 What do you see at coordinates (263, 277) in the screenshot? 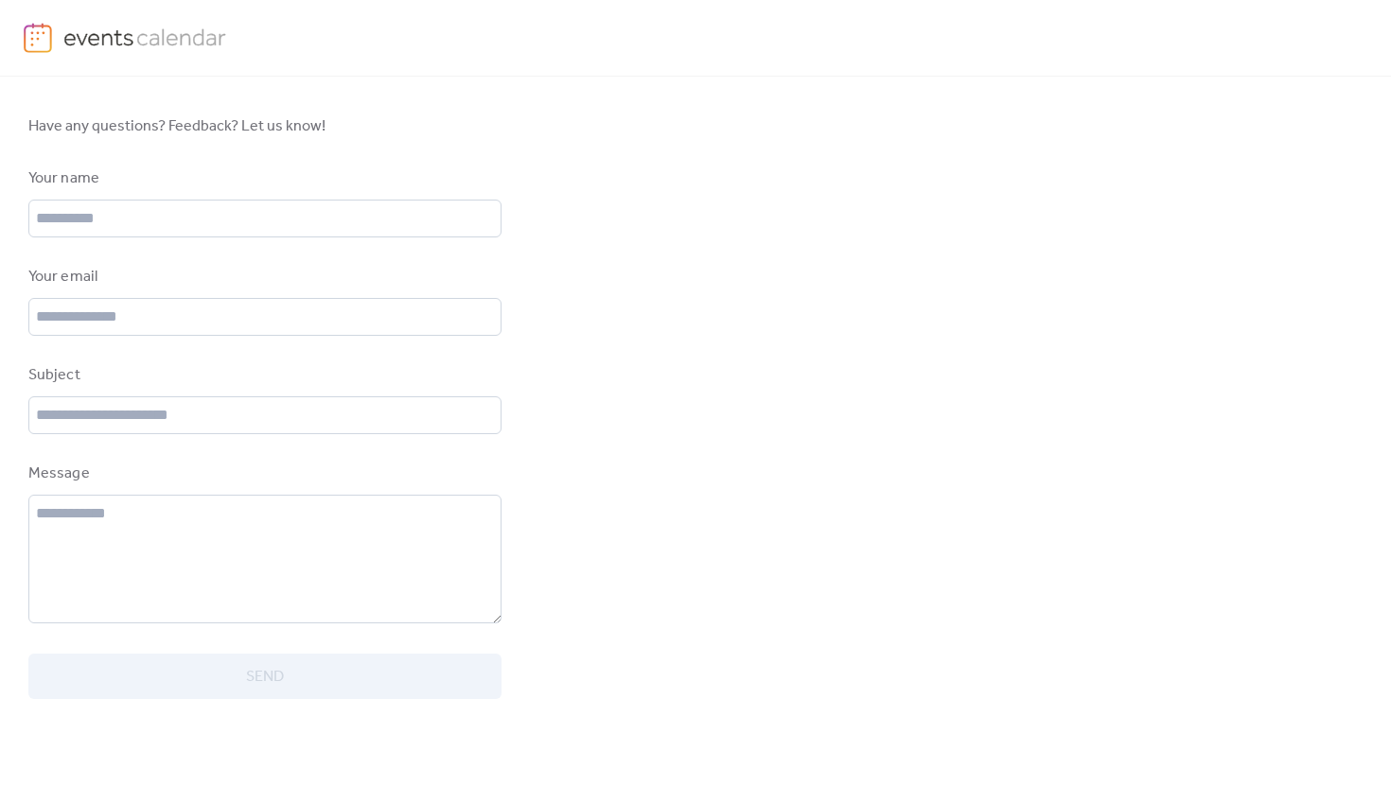
I see `div: Your email` at bounding box center [263, 277].